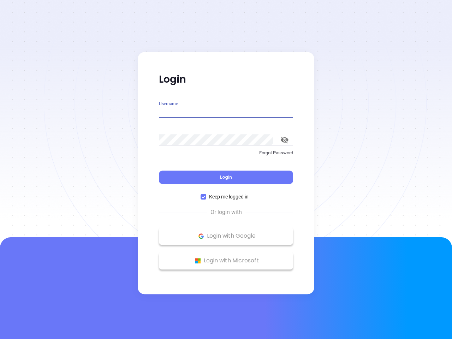  What do you see at coordinates (226, 177) in the screenshot?
I see `span: Login` at bounding box center [226, 177].